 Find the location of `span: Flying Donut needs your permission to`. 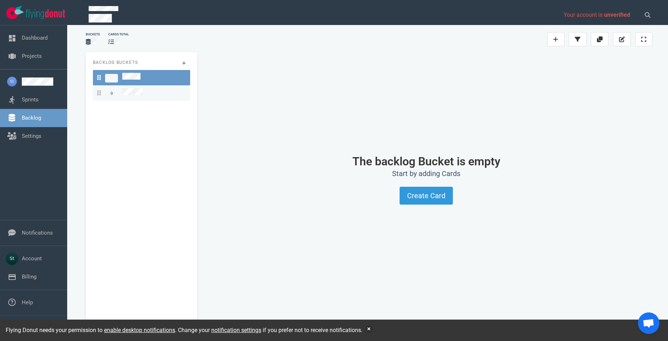

span: Flying Donut needs your permission to is located at coordinates (90, 330).